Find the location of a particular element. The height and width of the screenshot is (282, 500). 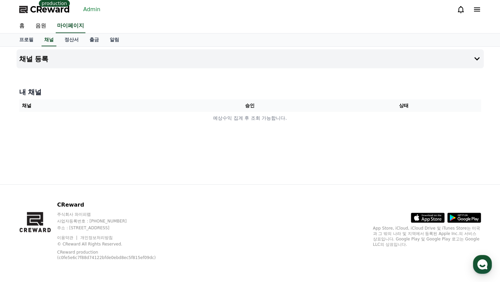

h4: 채널 등록 is located at coordinates (34, 59).